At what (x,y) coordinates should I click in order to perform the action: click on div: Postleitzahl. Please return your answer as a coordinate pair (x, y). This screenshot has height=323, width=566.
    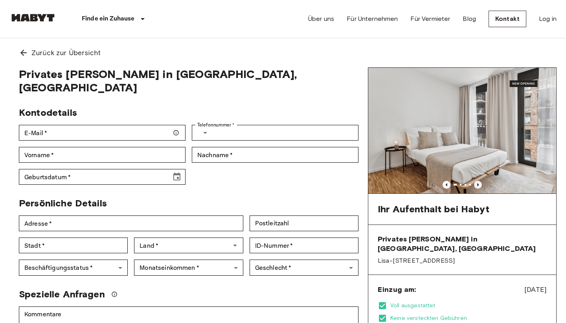
    Looking at the image, I should click on (304, 223).